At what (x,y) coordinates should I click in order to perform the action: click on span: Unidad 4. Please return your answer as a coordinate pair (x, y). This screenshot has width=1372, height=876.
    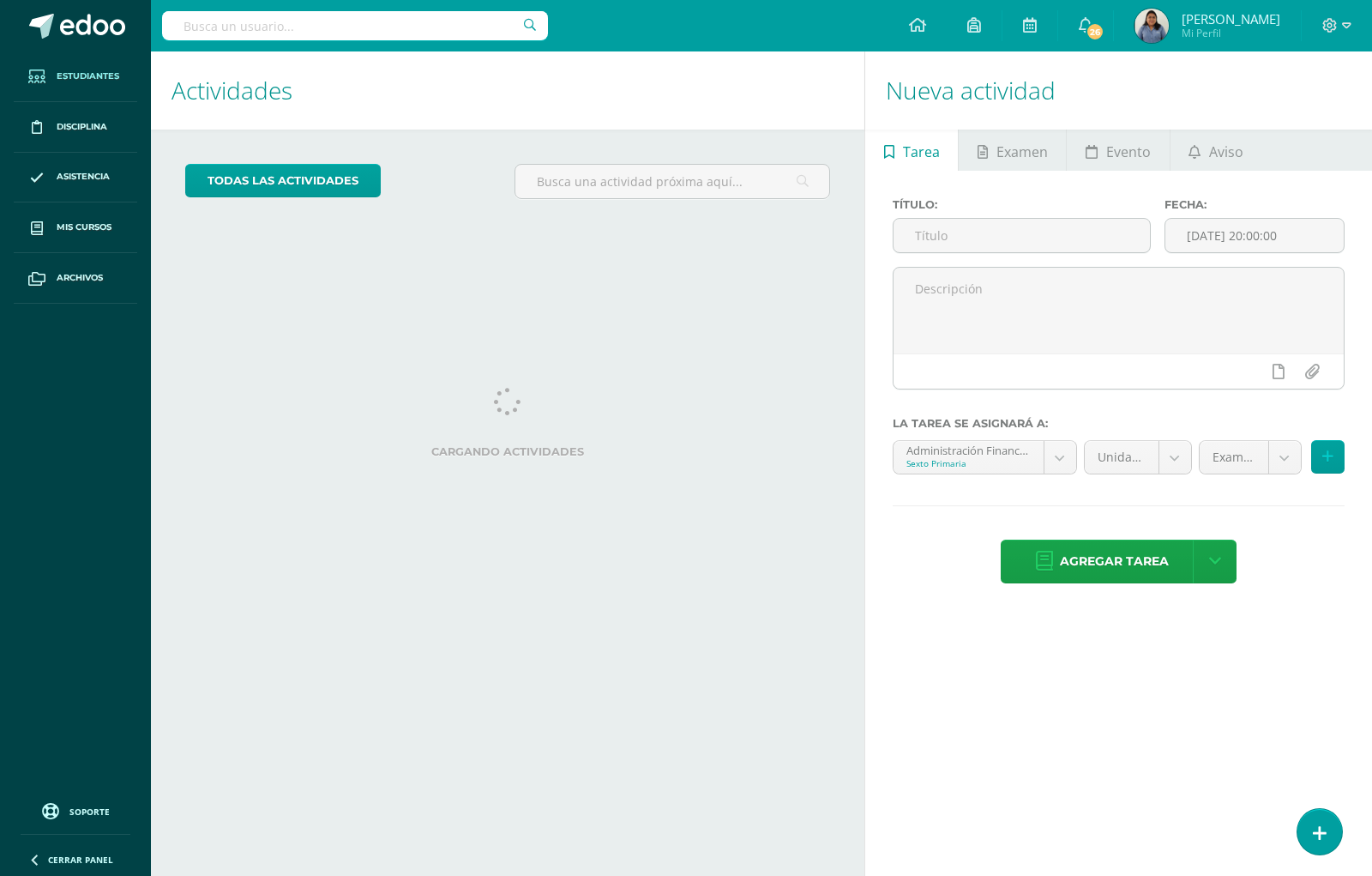
    Looking at the image, I should click on (1122, 457).